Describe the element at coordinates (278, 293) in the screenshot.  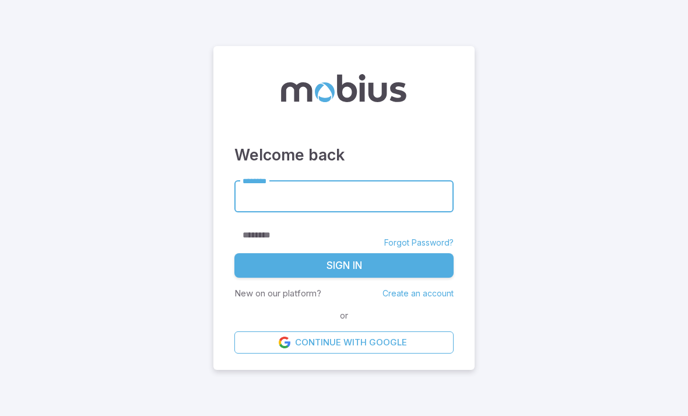
I see `p: New on our platform?` at that location.